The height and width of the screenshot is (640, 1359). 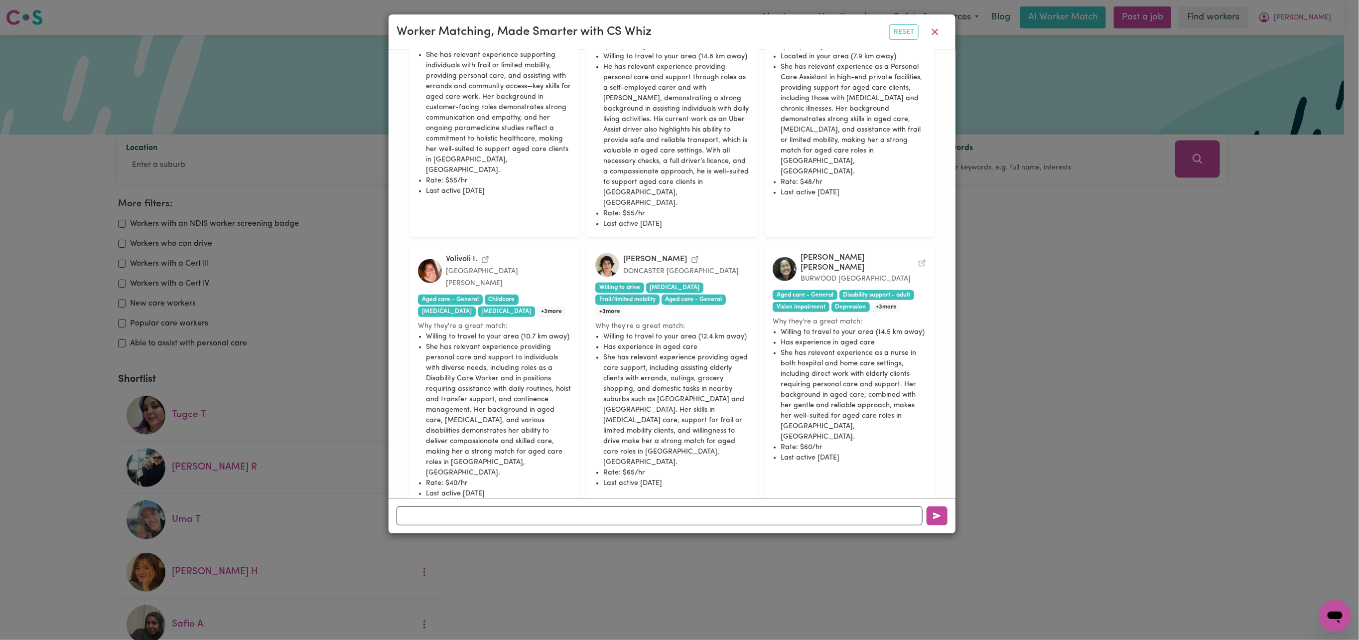 I want to click on span: Depression, so click(x=851, y=307).